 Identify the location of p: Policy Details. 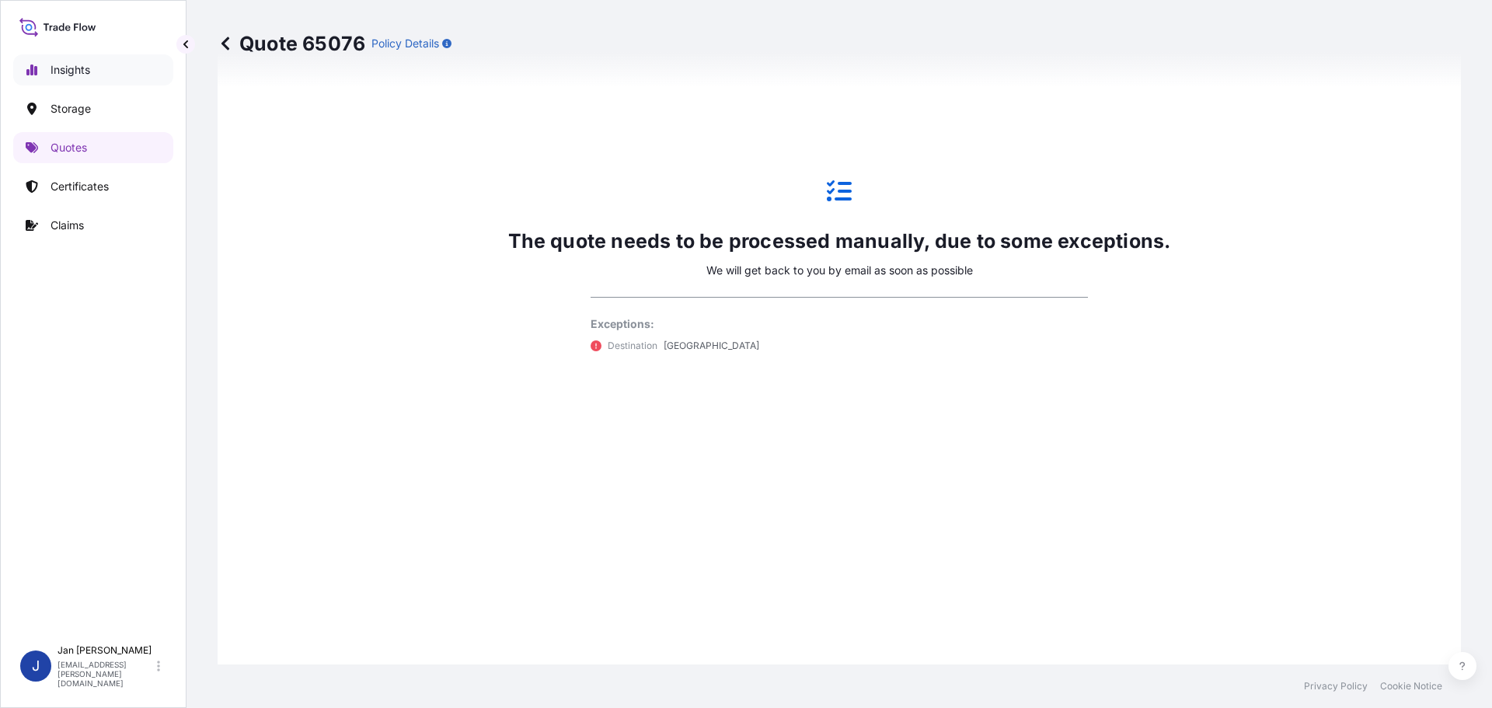
(405, 44).